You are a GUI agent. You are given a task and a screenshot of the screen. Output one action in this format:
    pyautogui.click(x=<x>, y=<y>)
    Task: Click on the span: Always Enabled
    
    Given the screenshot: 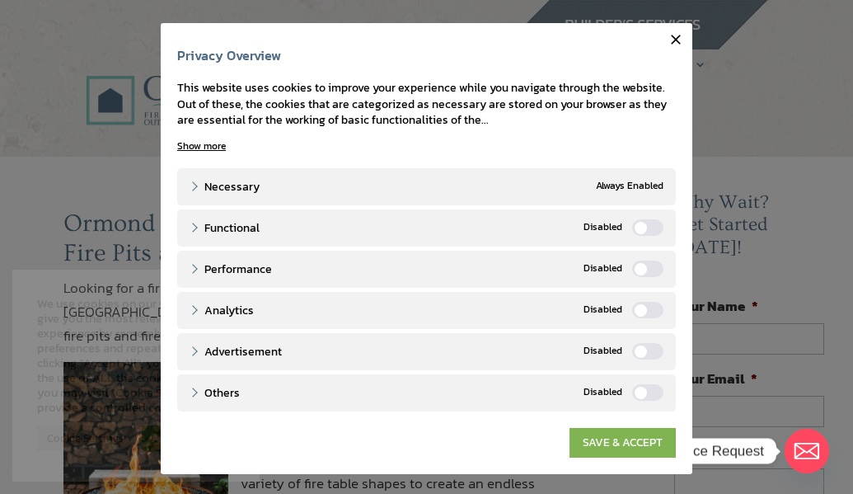 What is the action you would take?
    pyautogui.click(x=630, y=186)
    